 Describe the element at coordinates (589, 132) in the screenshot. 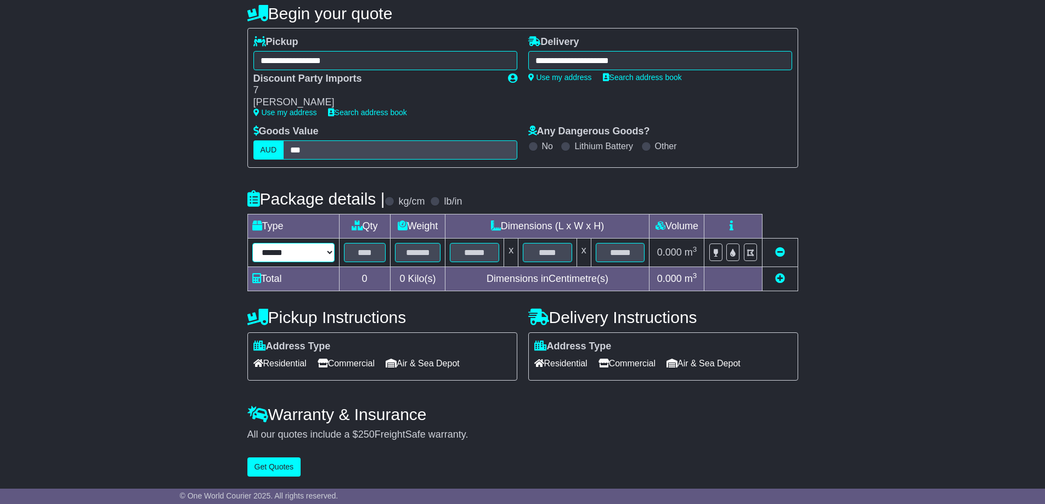

I see `label: Any Dangerous Goods?` at that location.